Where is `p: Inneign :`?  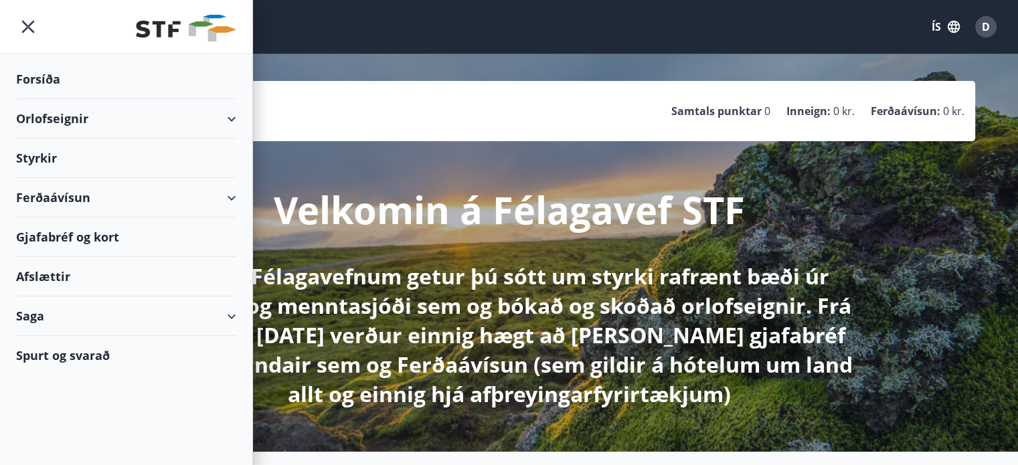
p: Inneign : is located at coordinates (808, 111).